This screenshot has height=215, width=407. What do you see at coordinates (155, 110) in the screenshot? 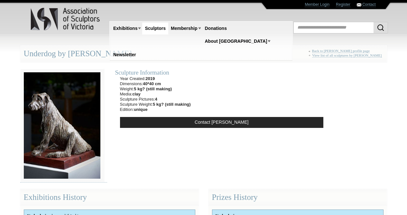
I see `li: Edition:` at bounding box center [155, 110].